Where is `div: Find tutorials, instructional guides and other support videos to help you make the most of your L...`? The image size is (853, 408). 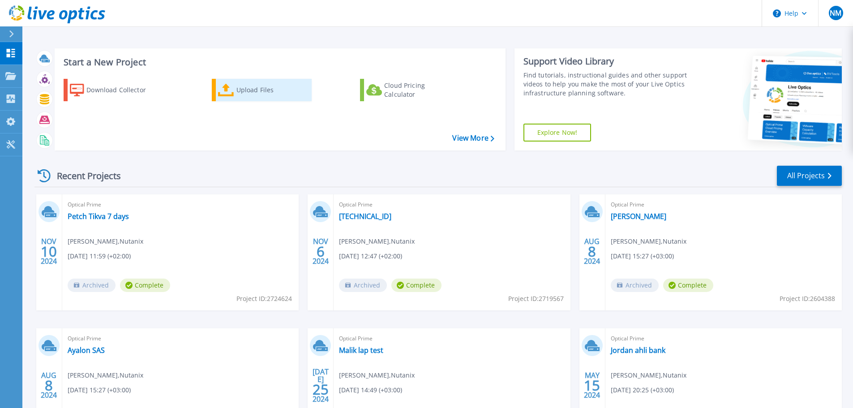
div: Find tutorials, instructional guides and other support videos to help you make the most of your L... is located at coordinates (607, 84).